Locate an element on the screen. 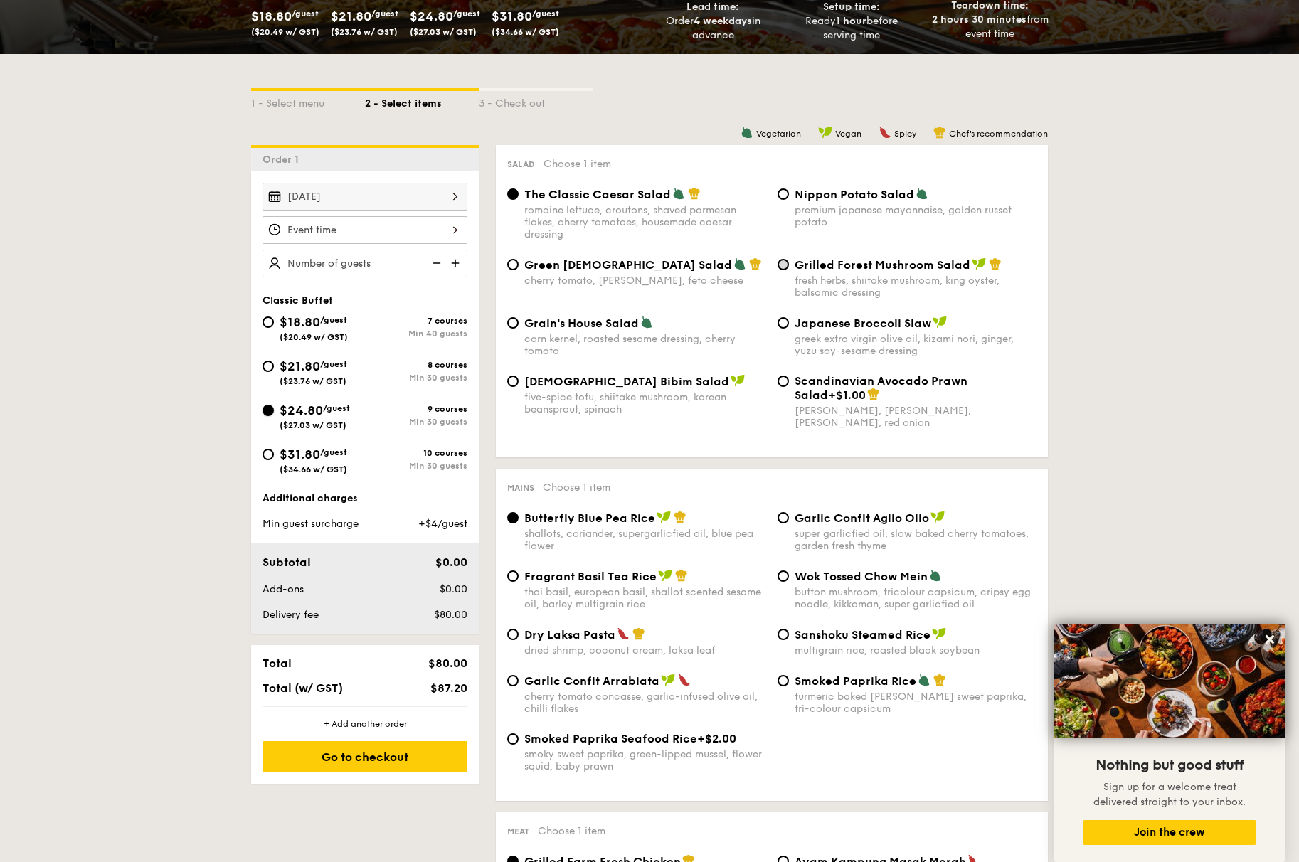 The height and width of the screenshot is (862, 1299). input: Garlic Confit Arrabiatacherry tomato concasse, garlic-infused olive oil, chilli flakes is located at coordinates (513, 681).